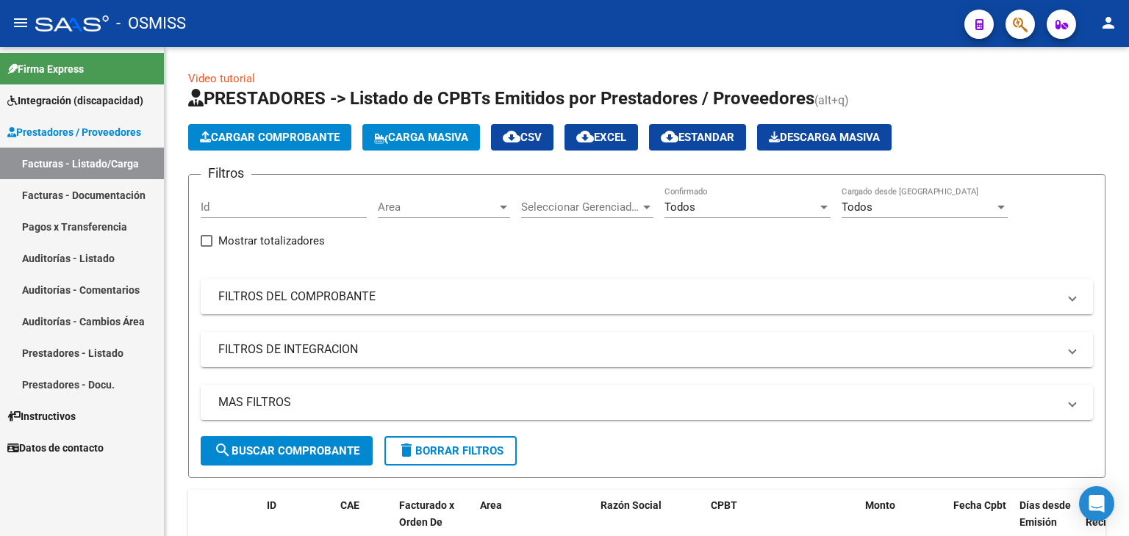 This screenshot has height=536, width=1129. Describe the element at coordinates (55, 448) in the screenshot. I see `span: Datos de contacto` at that location.